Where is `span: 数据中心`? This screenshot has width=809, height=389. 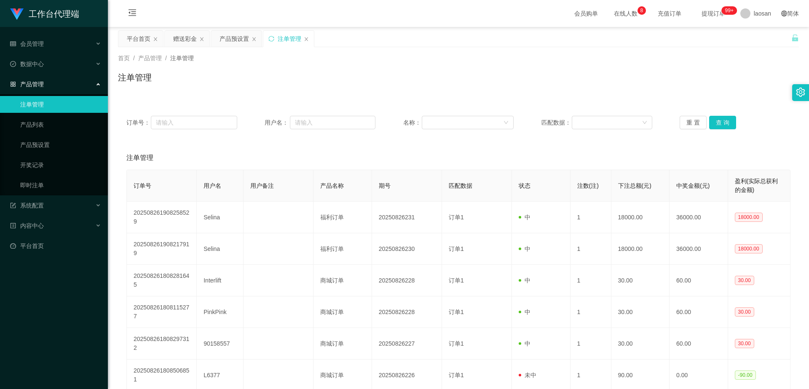
span: 数据中心 is located at coordinates (27, 64).